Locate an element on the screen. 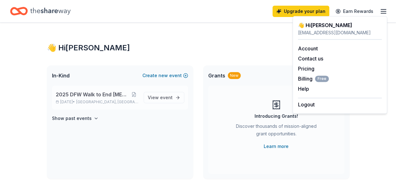  span: View is located at coordinates (160, 98).